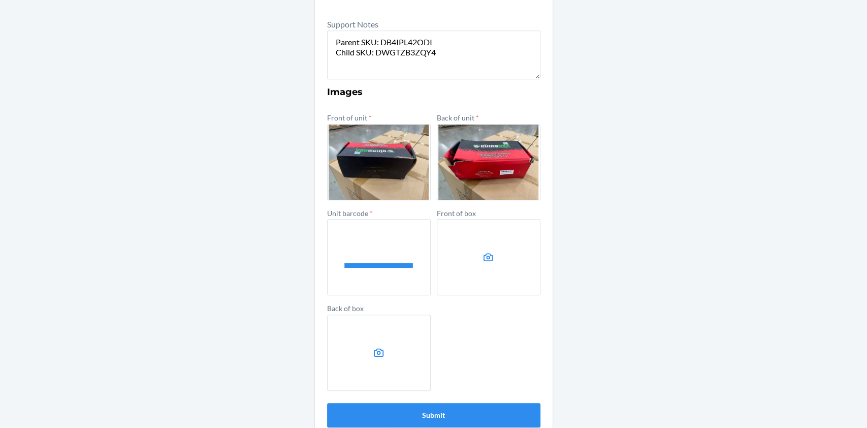  I want to click on label: Back of unit, so click(458, 117).